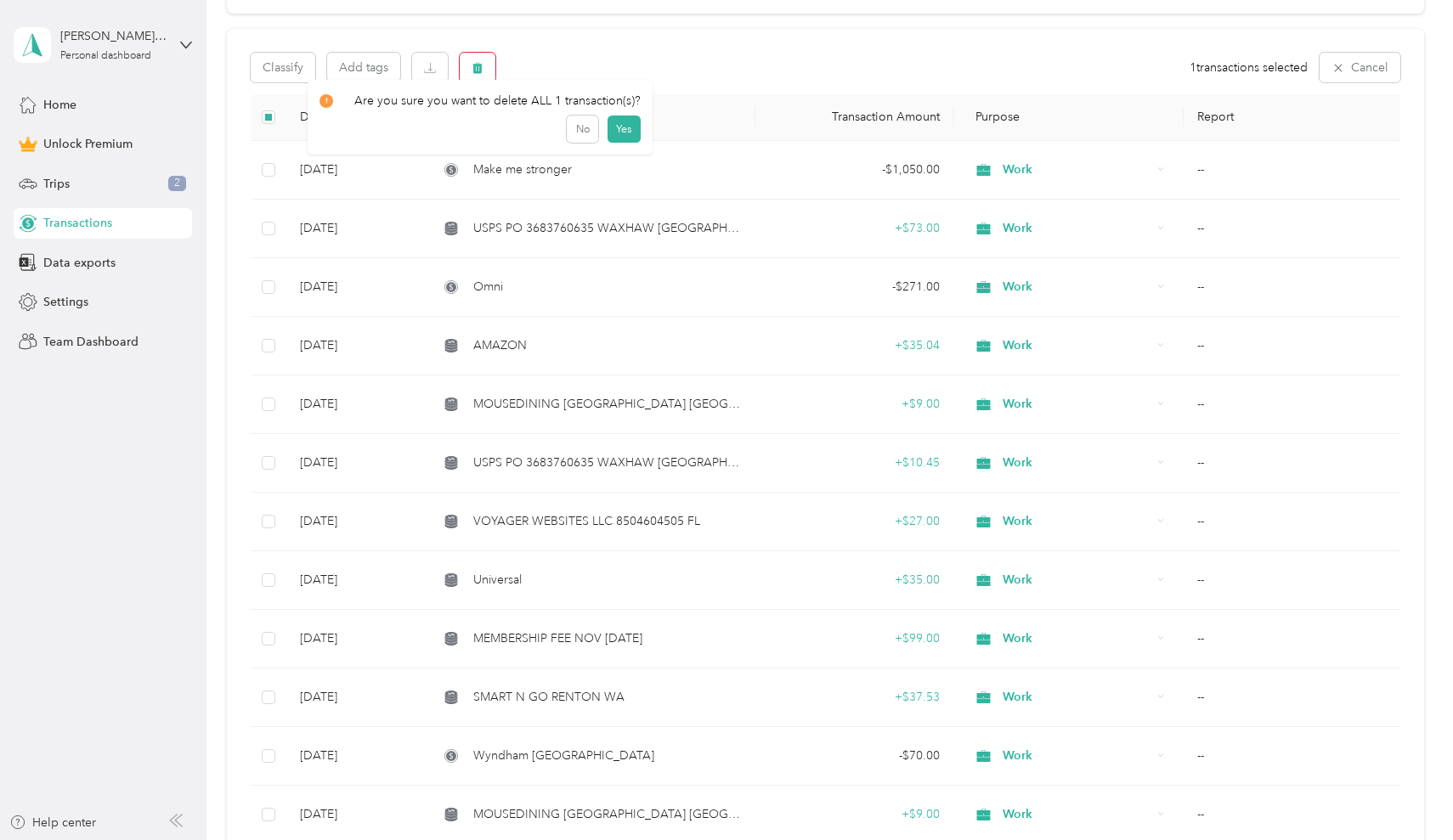 The image size is (1453, 840). I want to click on span: Transactions, so click(78, 222).